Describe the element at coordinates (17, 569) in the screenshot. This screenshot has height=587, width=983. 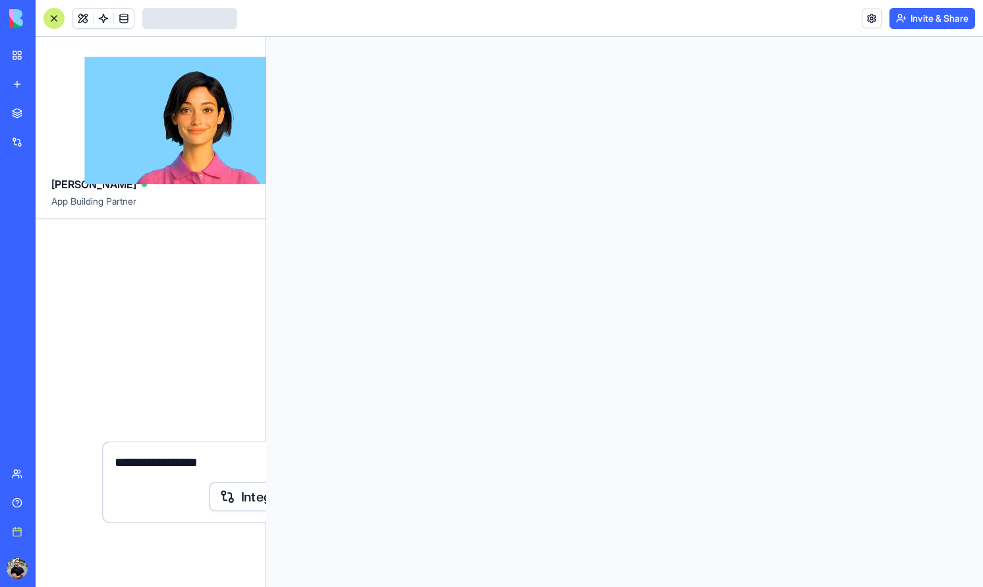
I see `img: ACg8ocJVc_Mfwgc1lrMhcNzOKLqlaHA8BiFwsxv8RF8NzbI4c6G03g5P=s96-c` at that location.